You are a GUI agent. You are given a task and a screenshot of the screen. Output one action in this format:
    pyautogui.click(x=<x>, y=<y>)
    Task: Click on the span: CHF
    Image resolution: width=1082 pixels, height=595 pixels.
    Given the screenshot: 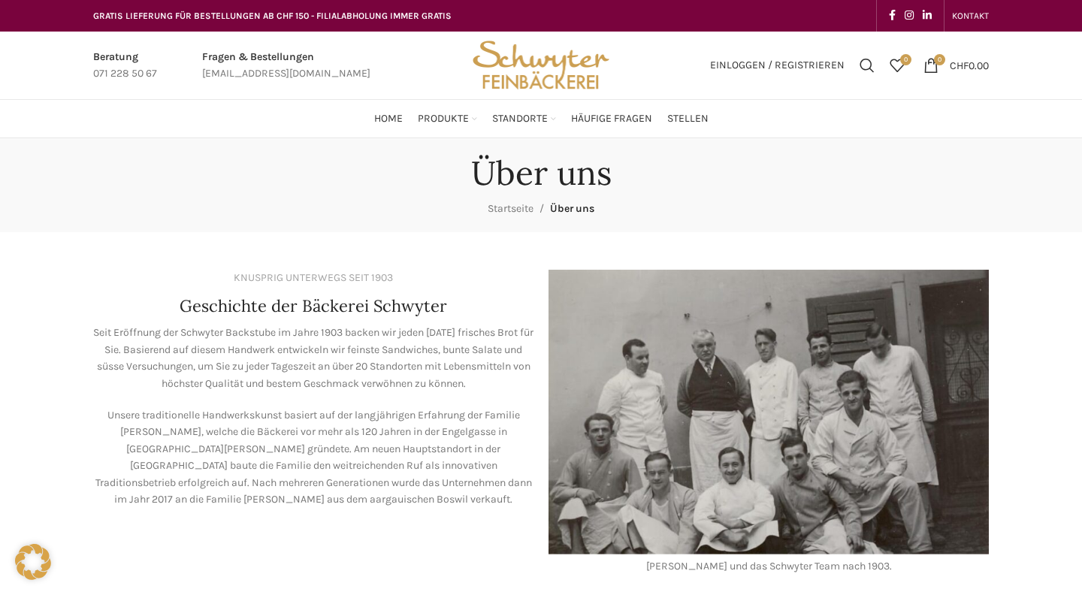 What is the action you would take?
    pyautogui.click(x=959, y=65)
    